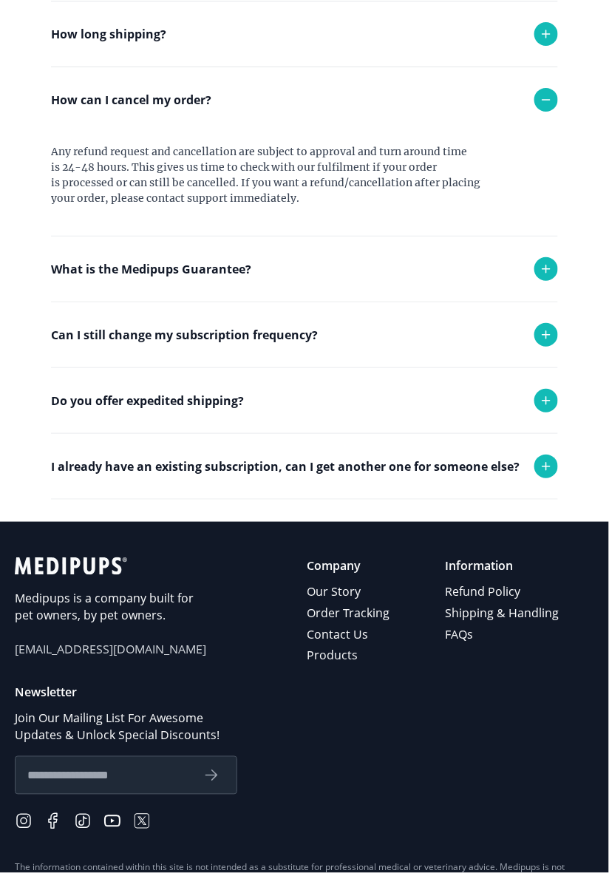 The height and width of the screenshot is (873, 609). I want to click on div: Absolutely! Simply place the order and use the shipping address of the person who will receive th..., so click(273, 535).